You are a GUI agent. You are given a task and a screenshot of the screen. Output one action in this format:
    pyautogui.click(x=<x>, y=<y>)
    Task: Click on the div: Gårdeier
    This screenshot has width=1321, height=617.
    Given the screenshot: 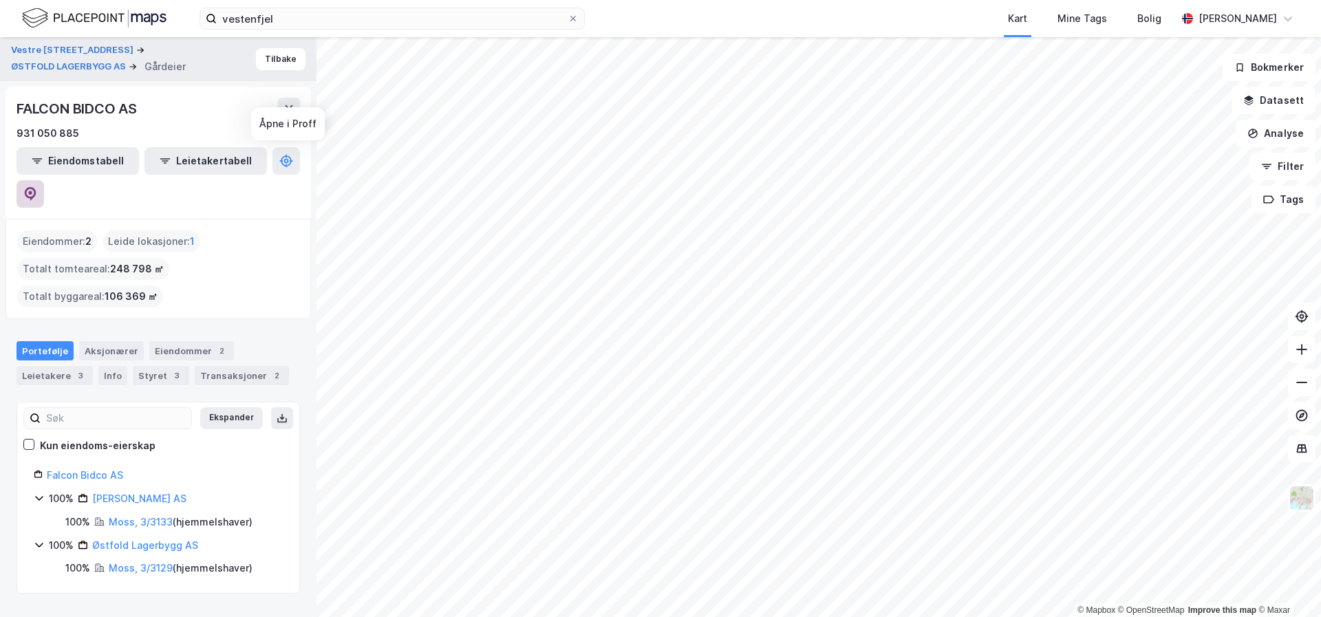 What is the action you would take?
    pyautogui.click(x=165, y=67)
    